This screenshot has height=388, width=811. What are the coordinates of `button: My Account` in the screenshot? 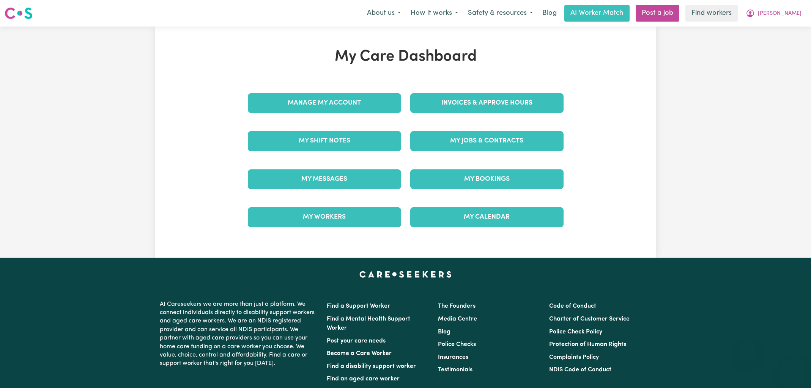 It's located at (773, 13).